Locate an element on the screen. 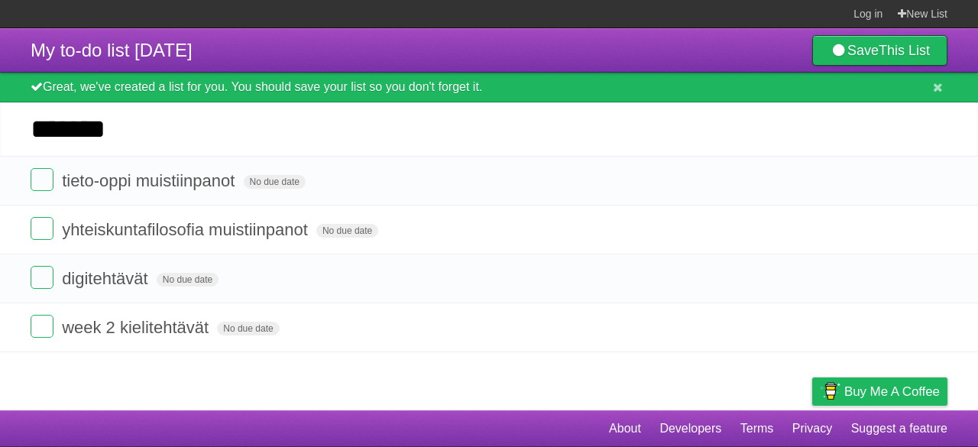 This screenshot has width=978, height=447. span: digitehtävät is located at coordinates (107, 278).